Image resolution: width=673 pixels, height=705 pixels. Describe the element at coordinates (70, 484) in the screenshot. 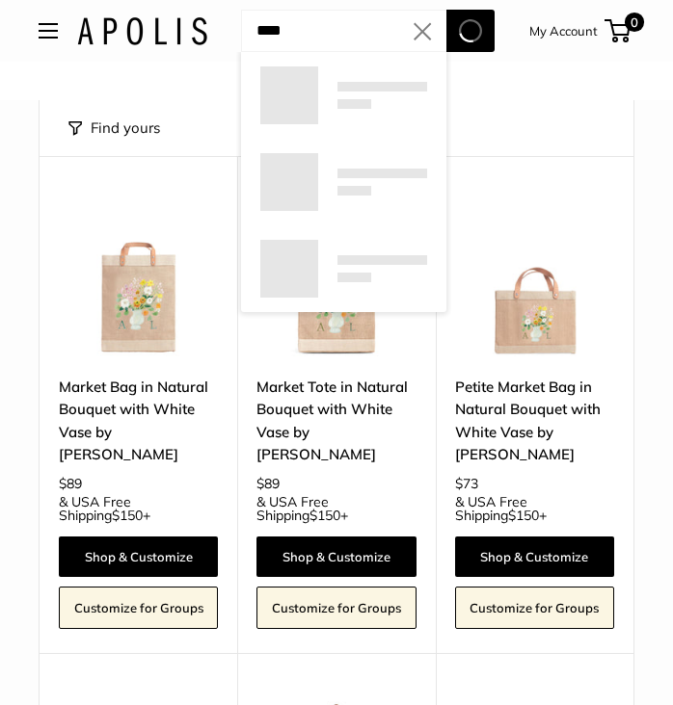

I see `span: $89` at that location.